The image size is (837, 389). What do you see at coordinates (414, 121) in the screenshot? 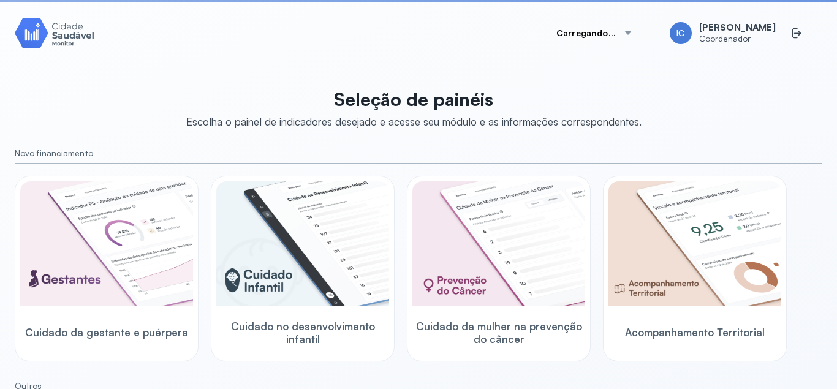
I see `div: Escolha o painel de indicadores desejado e acesse seu módulo e as informações correspondentes.` at bounding box center [414, 121].